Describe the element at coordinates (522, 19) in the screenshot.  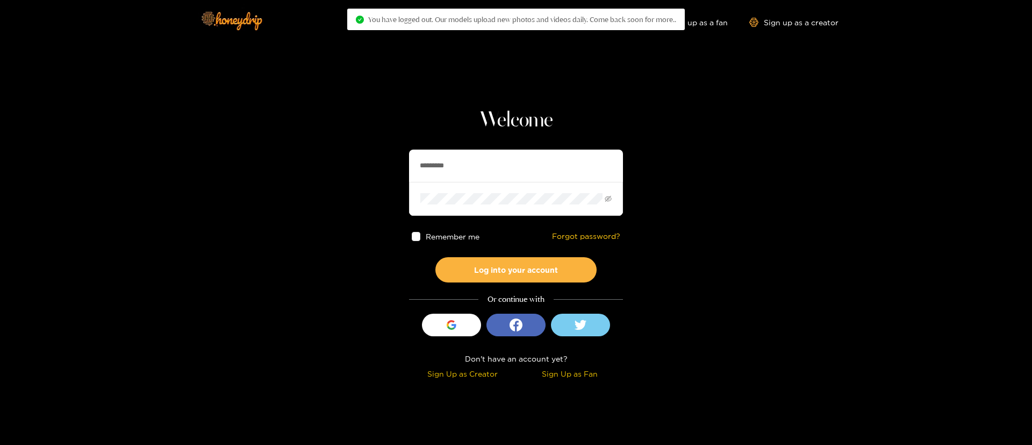
I see `span: You have logged out. Our models upload new photos and videos daily. Come back soon for more..` at that location.